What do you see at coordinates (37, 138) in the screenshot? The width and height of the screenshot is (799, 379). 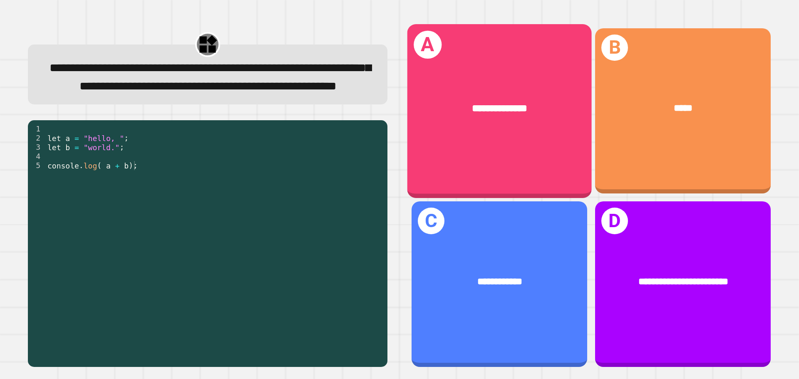 I see `div: 2` at bounding box center [37, 138].